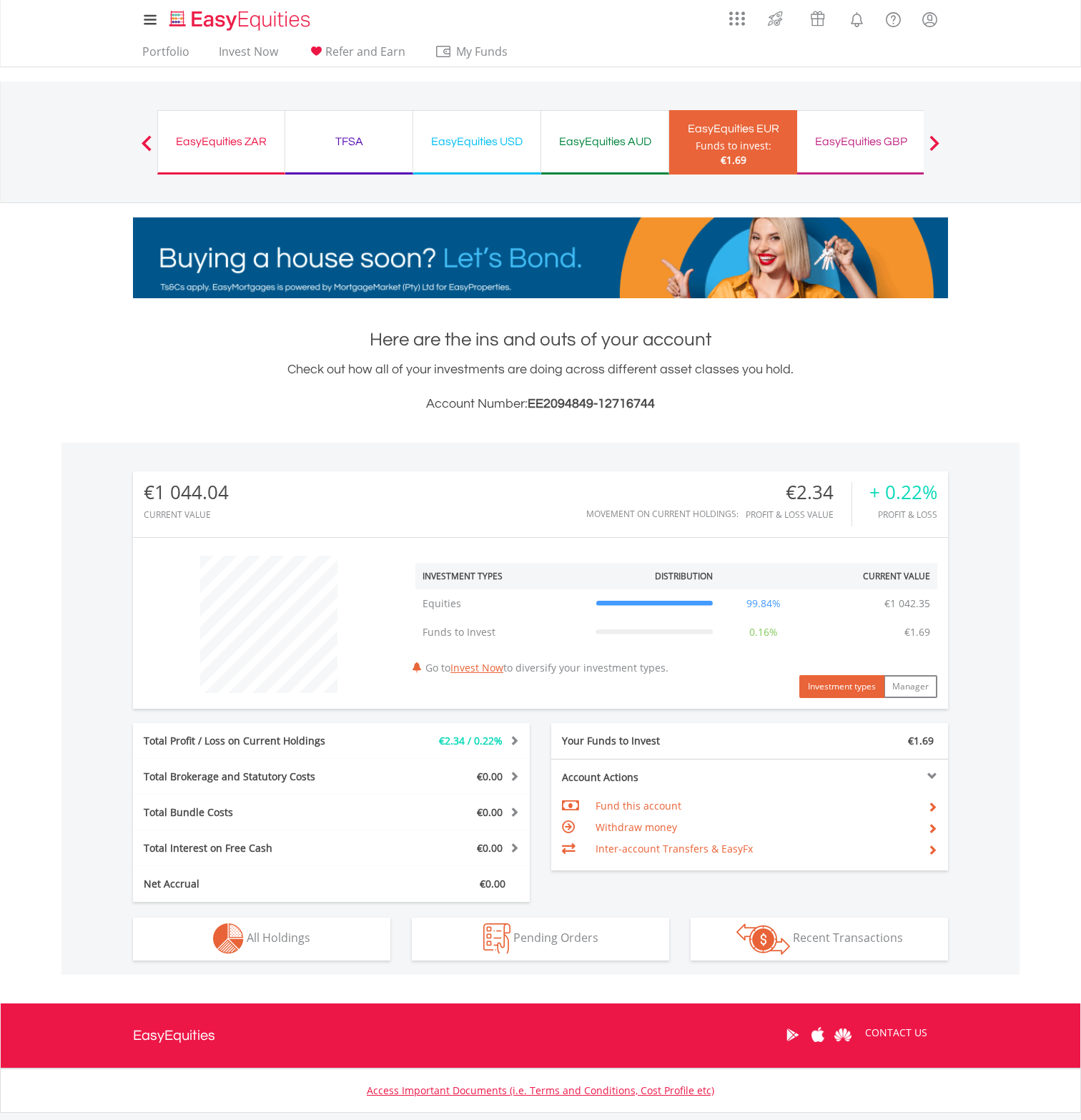 This screenshot has height=1120, width=1081. What do you see at coordinates (356, 55) in the screenshot?
I see `a: Refer and Earn` at bounding box center [356, 55].